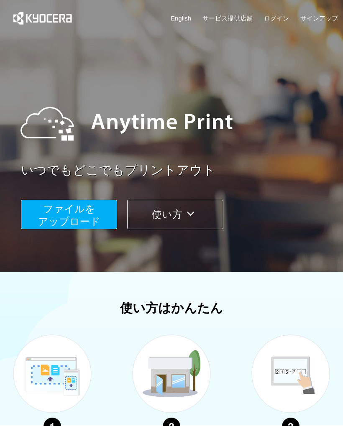 The height and width of the screenshot is (426, 343). I want to click on a: サインアップ, so click(319, 18).